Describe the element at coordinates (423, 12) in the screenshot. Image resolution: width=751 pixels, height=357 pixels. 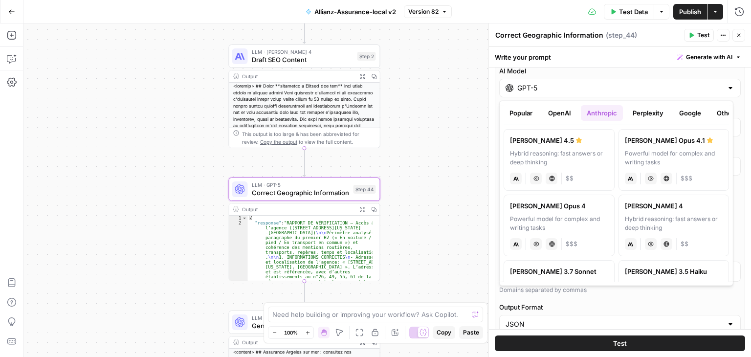
I see `span: Version 82` at that location.